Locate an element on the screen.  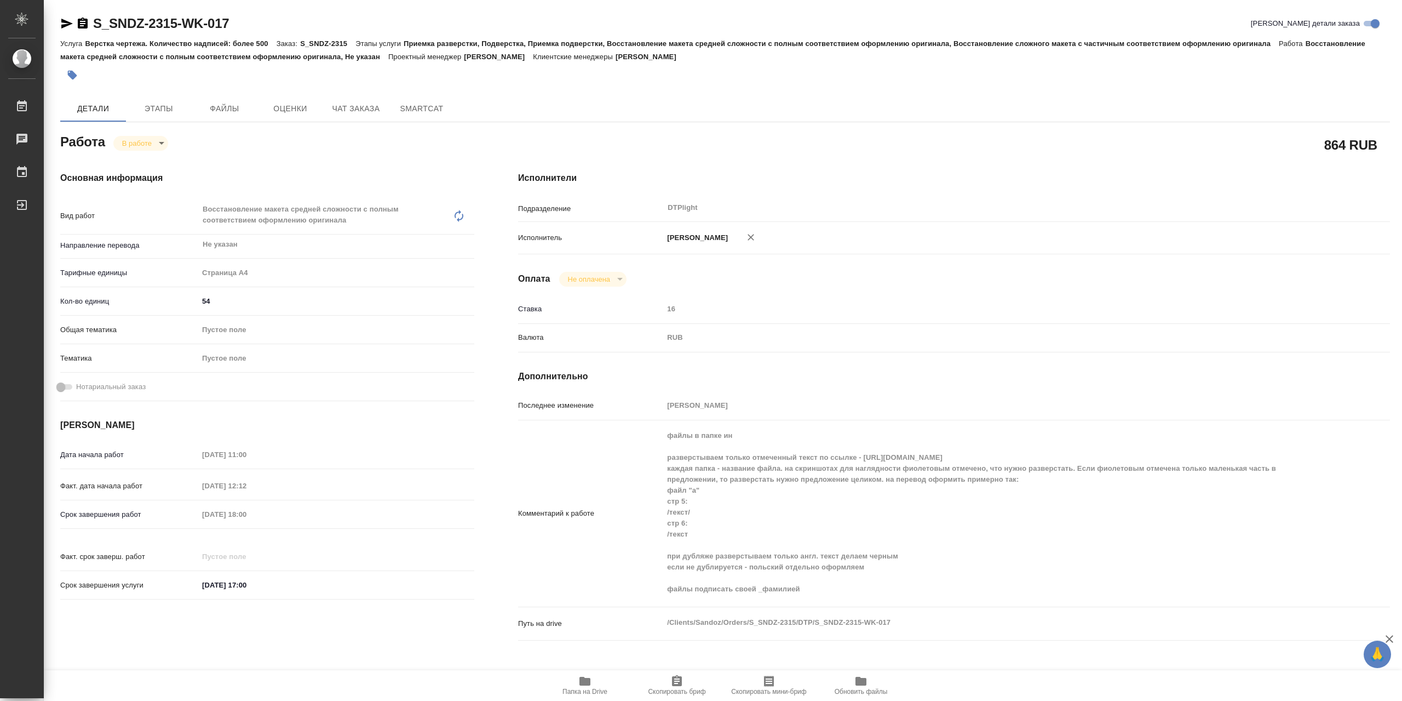
textarea: /Clients/Sandoz/Orders/S_SNDZ-2315/DTP/S_SNDZ-2315-WK-017 is located at coordinates (990, 622).